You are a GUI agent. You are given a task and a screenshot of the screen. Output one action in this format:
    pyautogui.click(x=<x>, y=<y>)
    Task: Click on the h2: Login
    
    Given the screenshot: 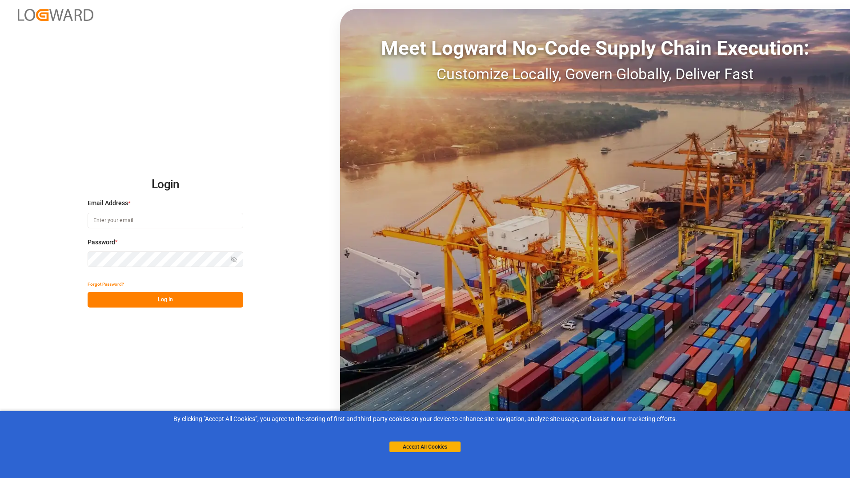 What is the action you would take?
    pyautogui.click(x=165, y=185)
    